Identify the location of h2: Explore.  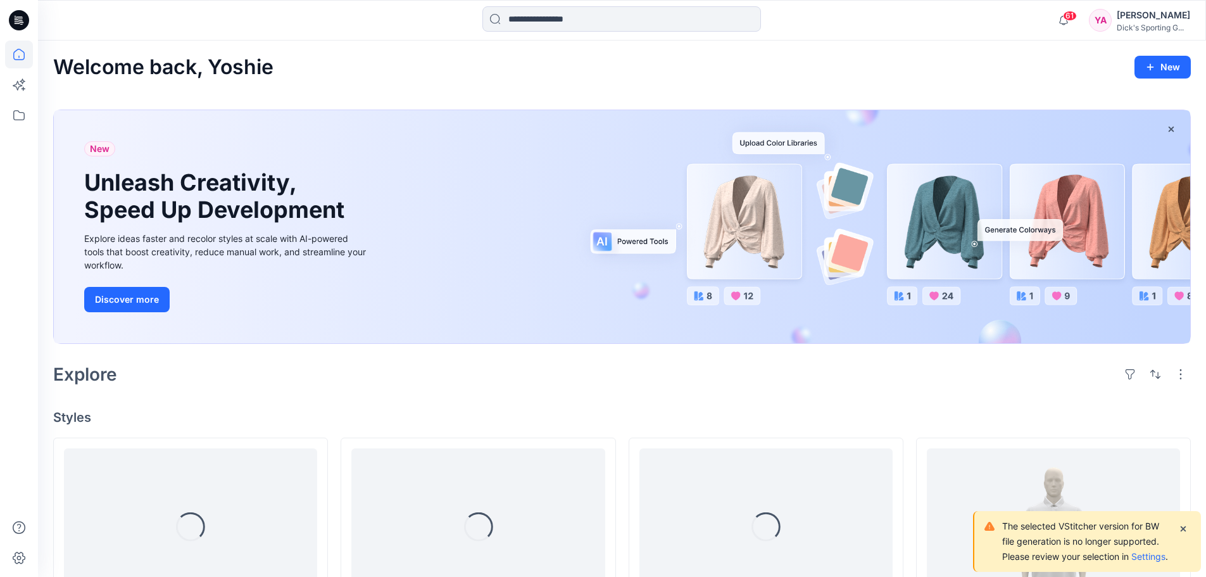
(85, 374).